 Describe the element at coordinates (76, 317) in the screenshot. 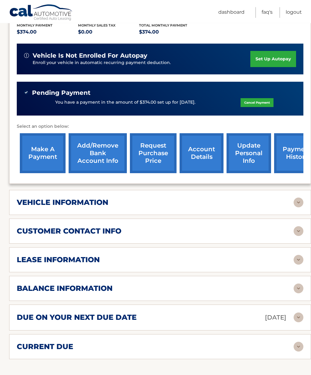

I see `h2: due on your next due date` at that location.